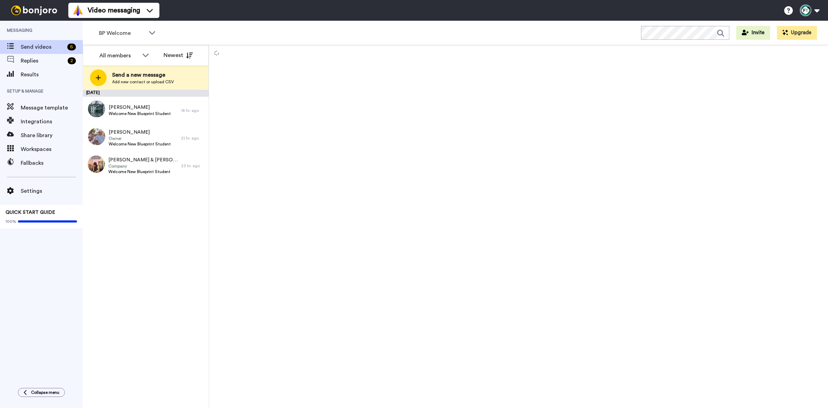 Image resolution: width=828 pixels, height=408 pixels. I want to click on span: Video messaging, so click(114, 10).